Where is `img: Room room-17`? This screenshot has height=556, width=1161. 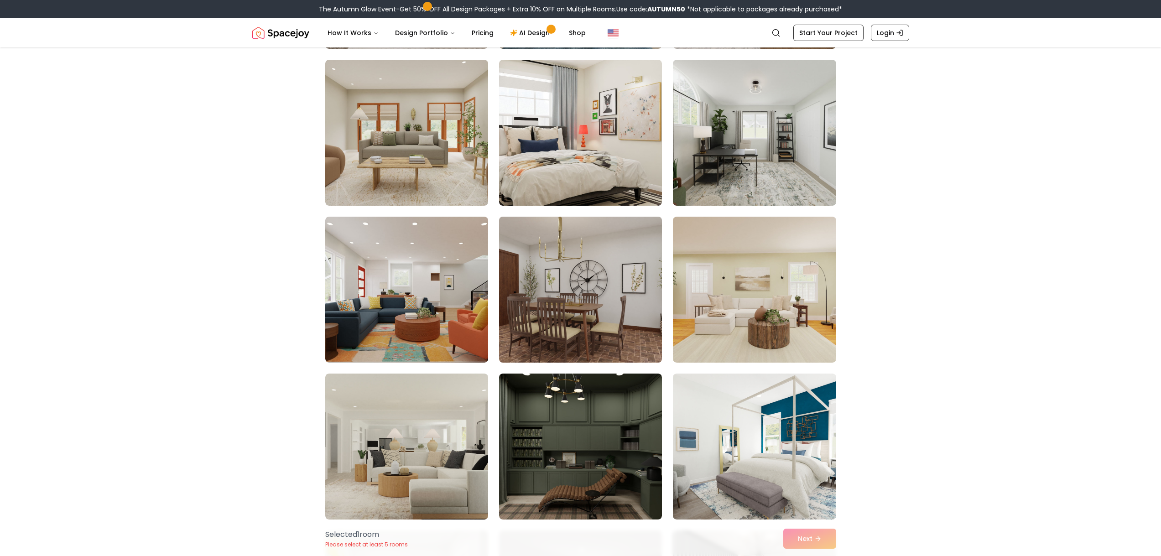 img: Room room-17 is located at coordinates (580, 447).